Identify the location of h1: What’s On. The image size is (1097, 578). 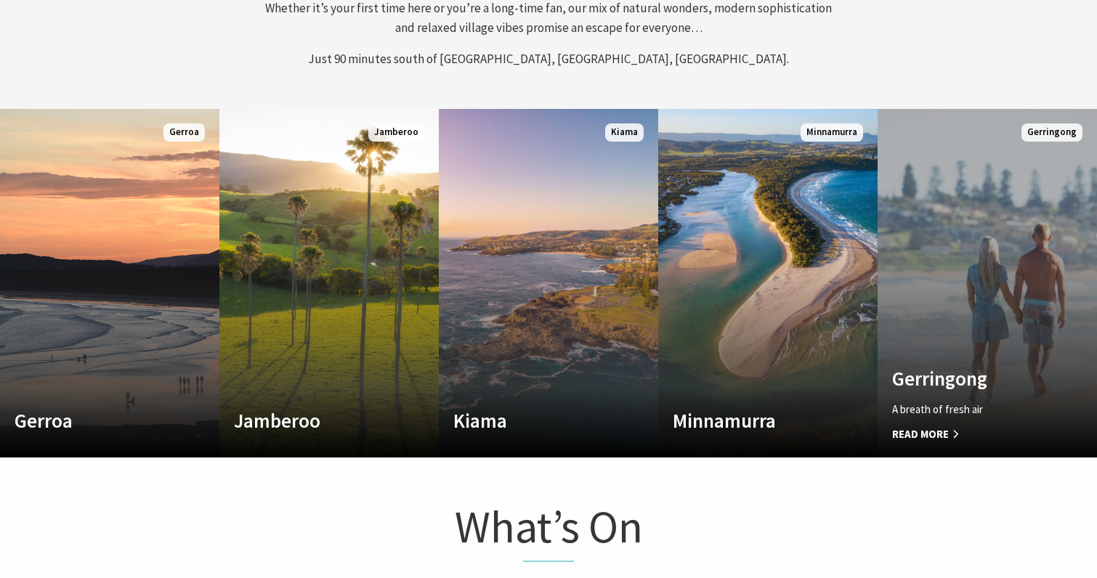
(549, 530).